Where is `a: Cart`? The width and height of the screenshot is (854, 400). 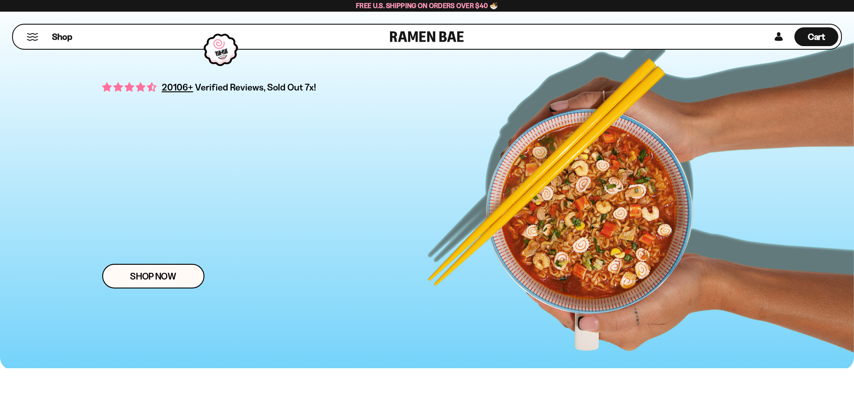
a: Cart is located at coordinates (816, 37).